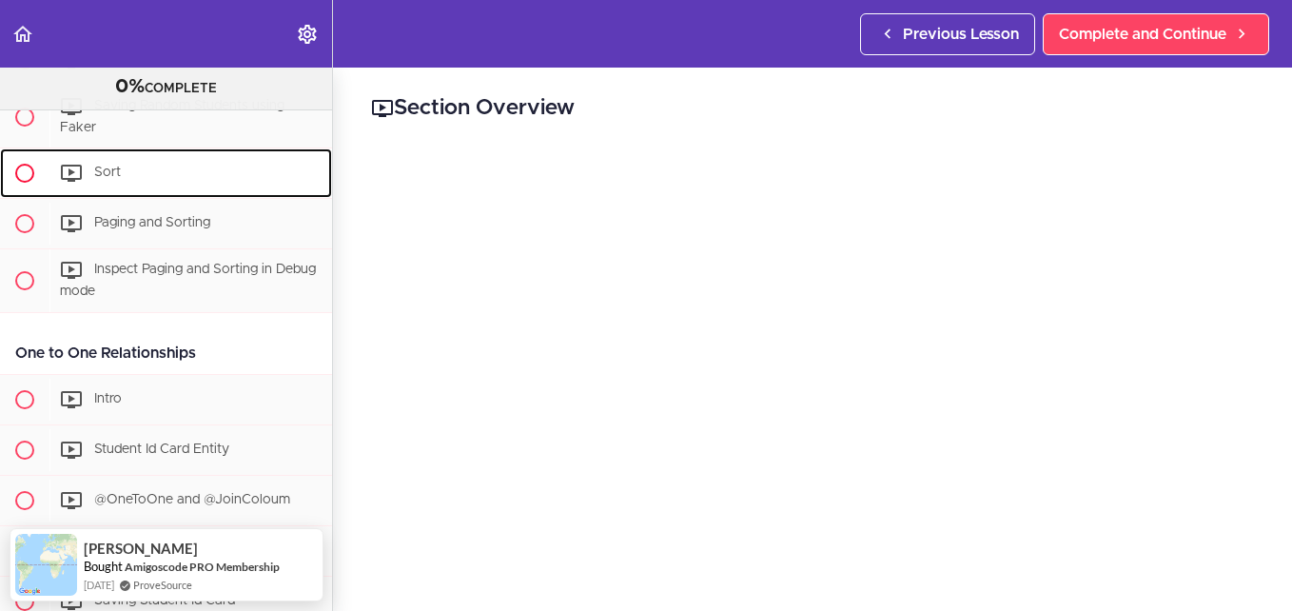  I want to click on a: Amigoscode PRO Membership, so click(202, 566).